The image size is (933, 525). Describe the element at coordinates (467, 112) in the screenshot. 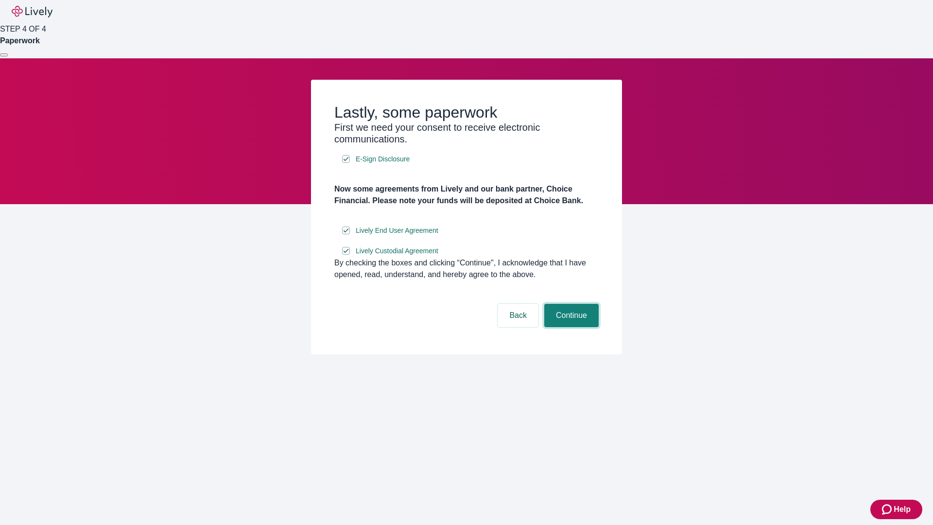

I see `h2: Lastly, some paperwork` at that location.